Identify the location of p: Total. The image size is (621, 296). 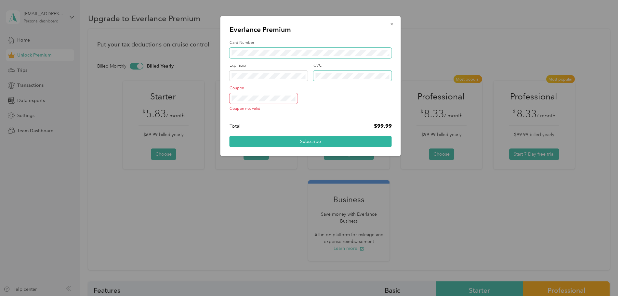
(235, 126).